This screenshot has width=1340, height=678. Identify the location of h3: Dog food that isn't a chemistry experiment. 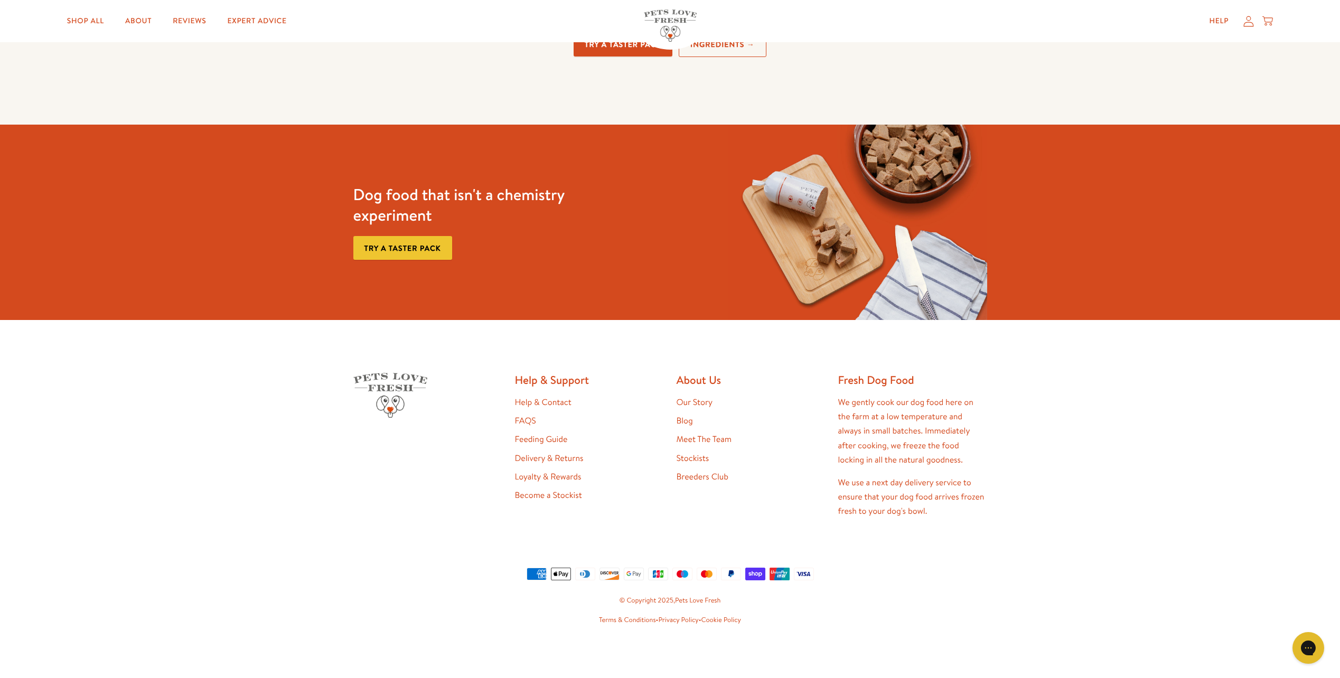
(483, 205).